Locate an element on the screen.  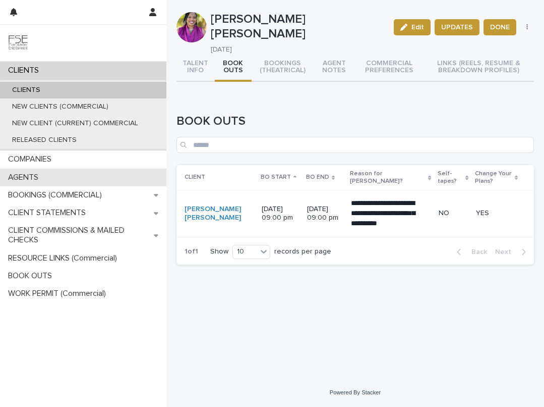
button: BOOK OUTS is located at coordinates (233, 68).